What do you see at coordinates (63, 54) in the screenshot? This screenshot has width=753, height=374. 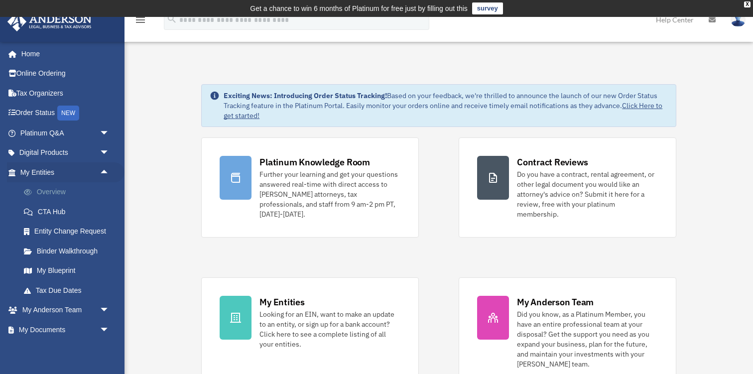 I see `a: Home` at bounding box center [63, 54].